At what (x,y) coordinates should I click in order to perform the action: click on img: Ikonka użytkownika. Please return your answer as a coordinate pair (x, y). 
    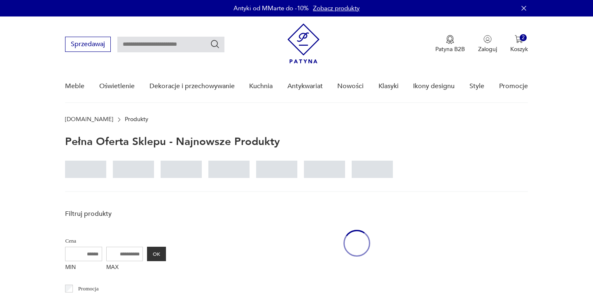
    Looking at the image, I should click on (487, 39).